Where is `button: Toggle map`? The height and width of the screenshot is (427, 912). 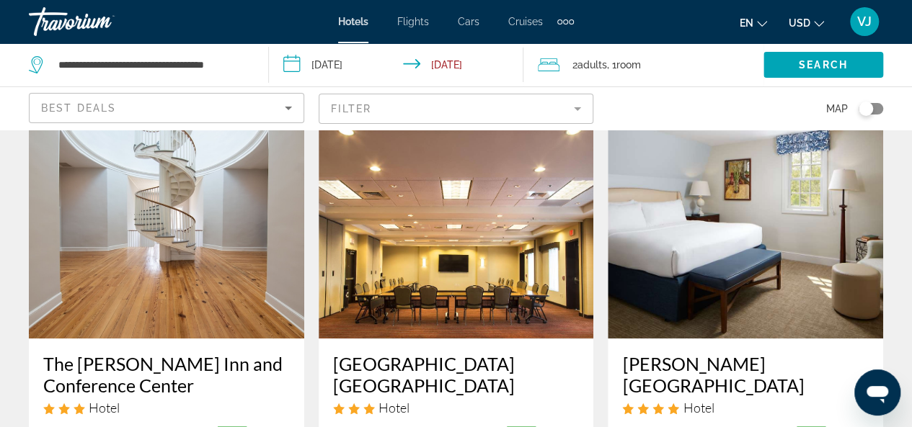
button: Toggle map is located at coordinates (865, 109).